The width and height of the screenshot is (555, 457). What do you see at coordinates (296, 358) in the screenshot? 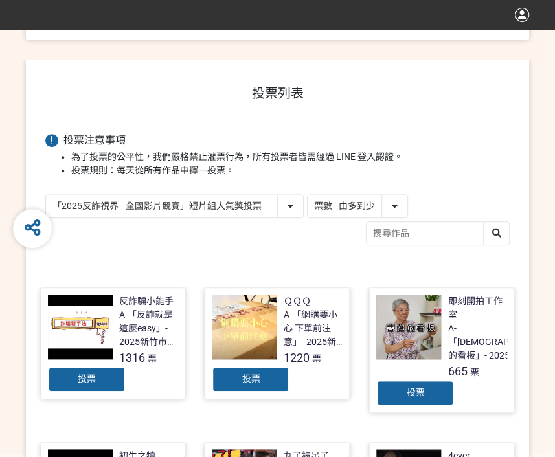
I see `span: 1220` at bounding box center [296, 358].